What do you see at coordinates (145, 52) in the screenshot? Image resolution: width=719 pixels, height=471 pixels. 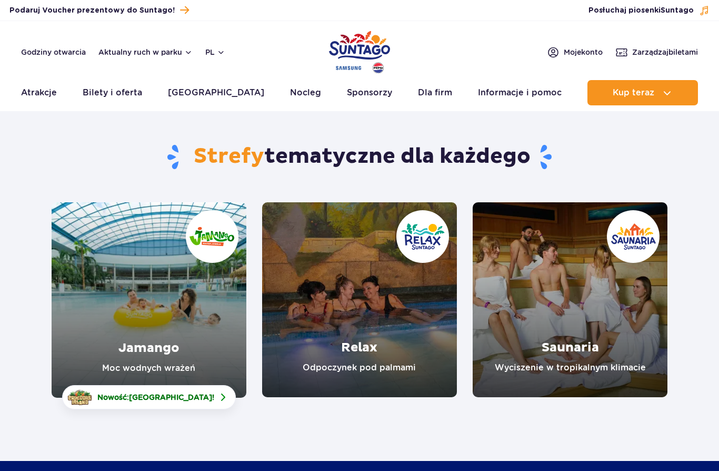 I see `button: Aktualny ruch w parku` at bounding box center [145, 52].